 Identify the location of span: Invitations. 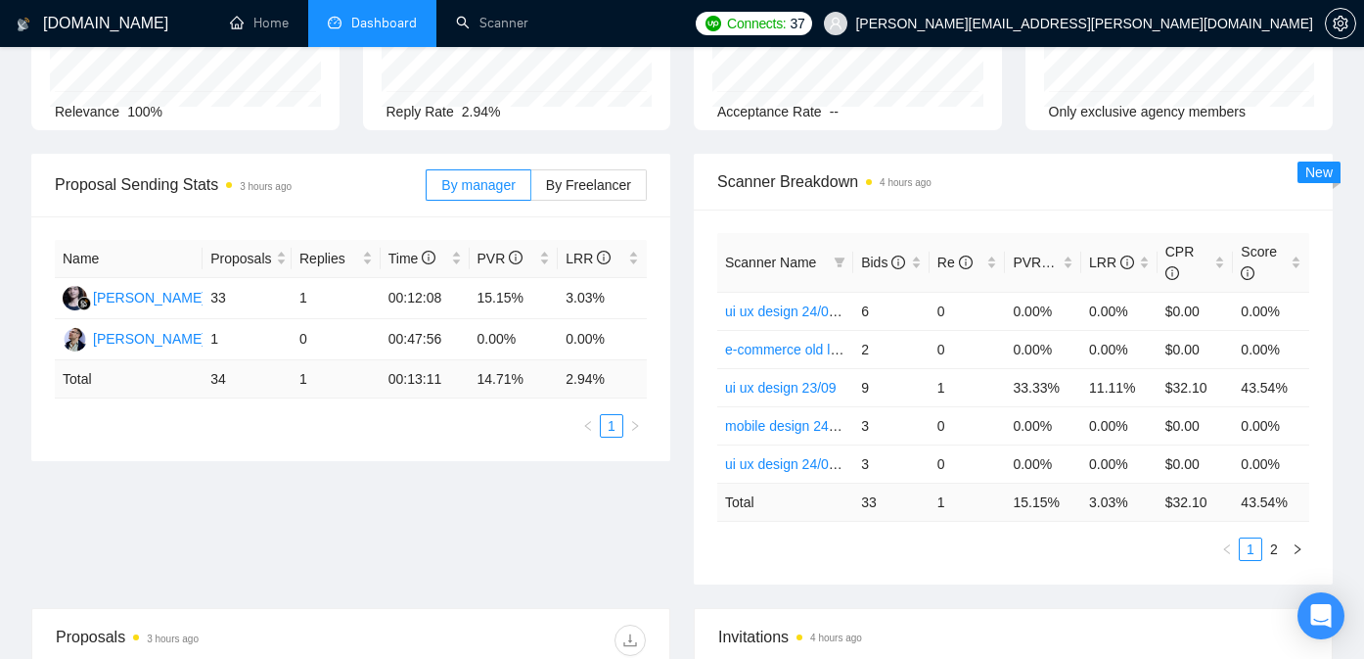
(1013, 636).